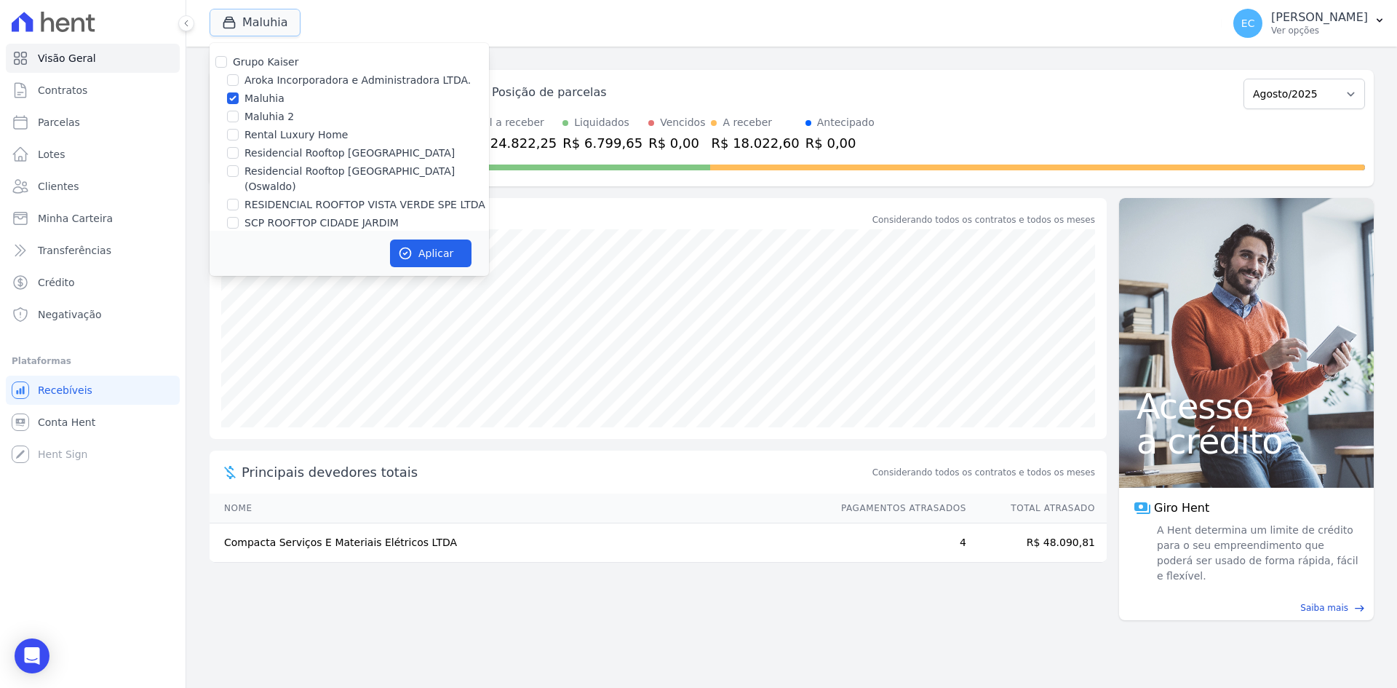 The width and height of the screenshot is (1397, 688). I want to click on span: Clientes, so click(58, 186).